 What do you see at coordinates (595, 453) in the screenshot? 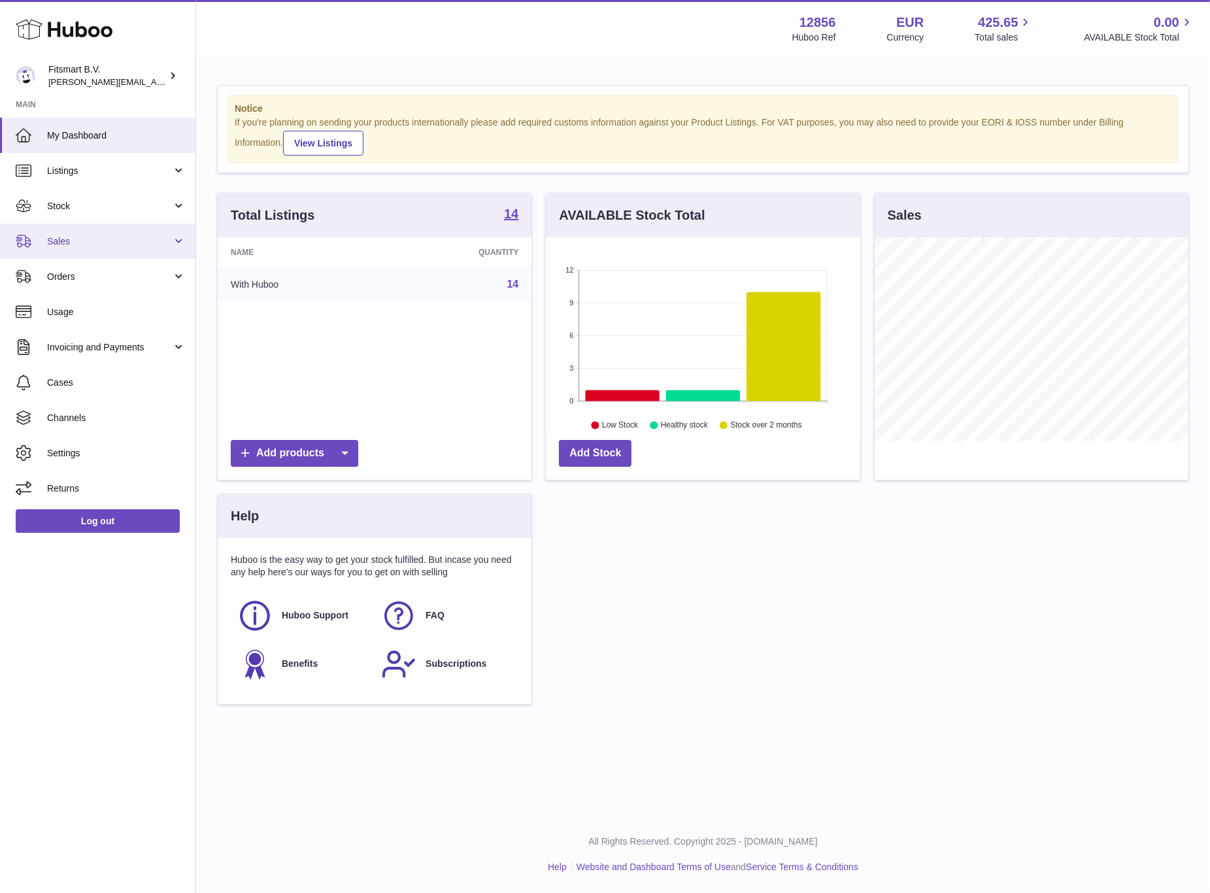
I see `a: Add Stock` at bounding box center [595, 453].